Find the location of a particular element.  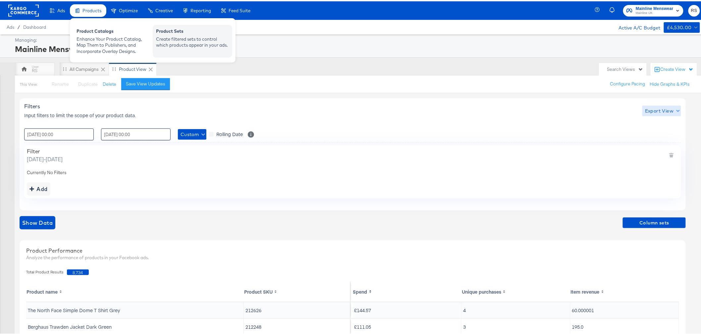

span: Export View is located at coordinates (662, 110).